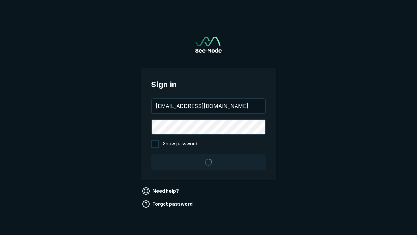 This screenshot has width=417, height=235. I want to click on input: your@email.com, so click(209, 106).